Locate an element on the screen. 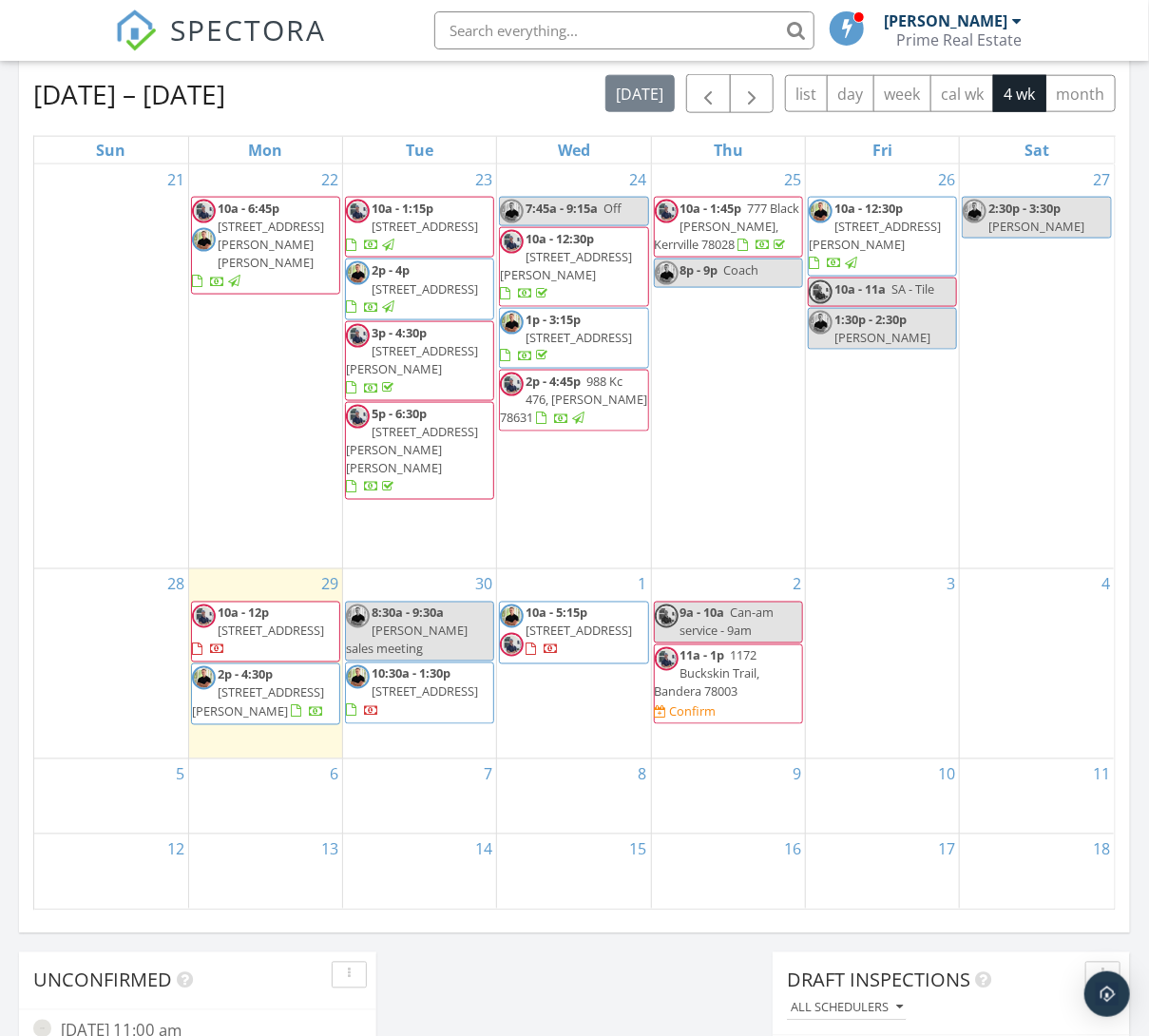  td: Go to September 26, 2025 is located at coordinates (881, 366).